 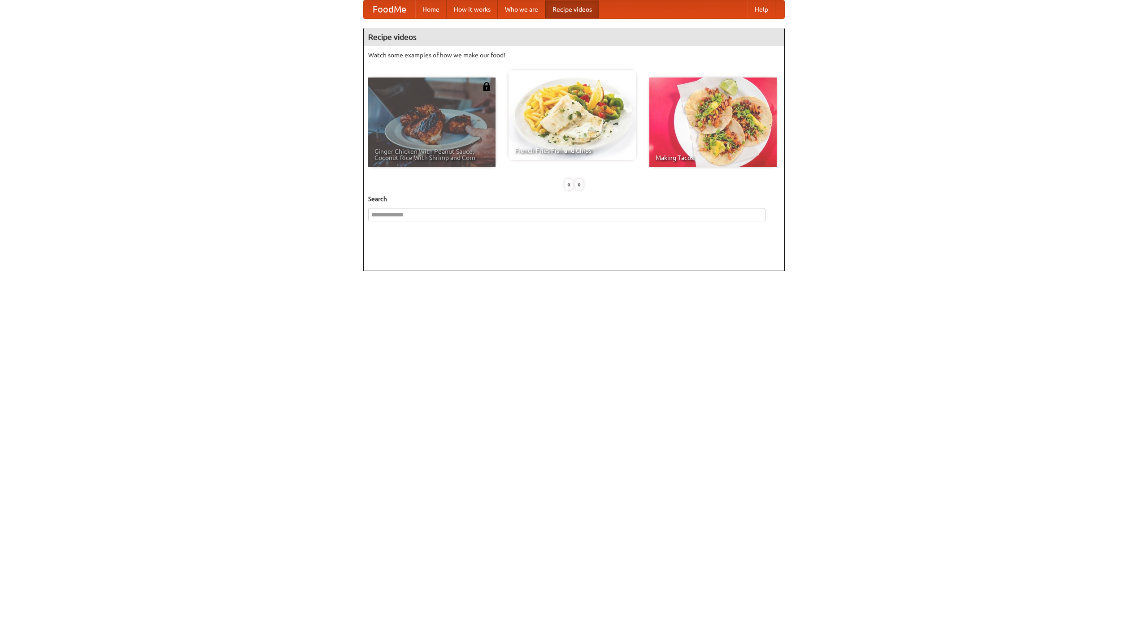 I want to click on a: Home, so click(x=431, y=9).